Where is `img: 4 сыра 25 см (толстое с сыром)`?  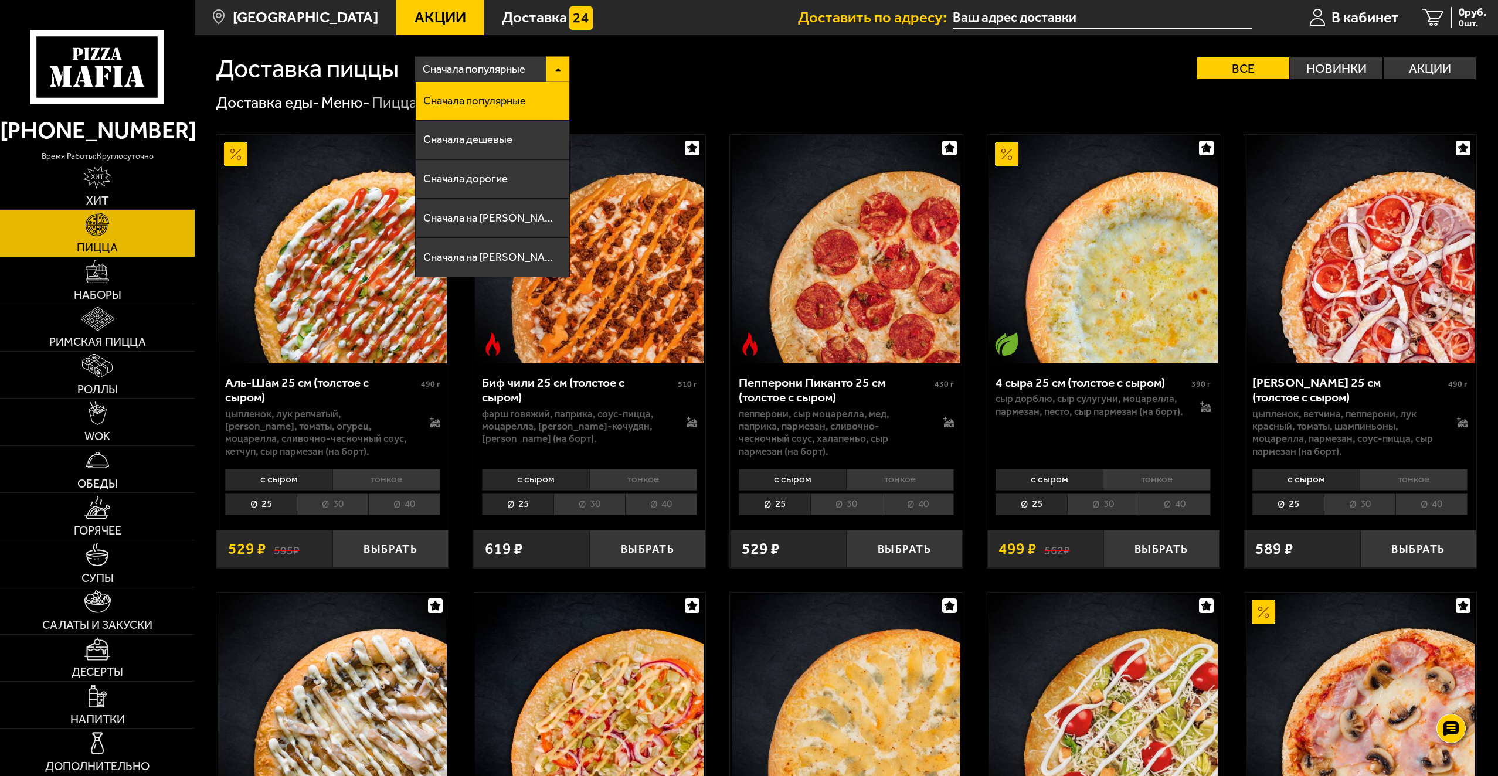 img: 4 сыра 25 см (толстое с сыром) is located at coordinates (1103, 249).